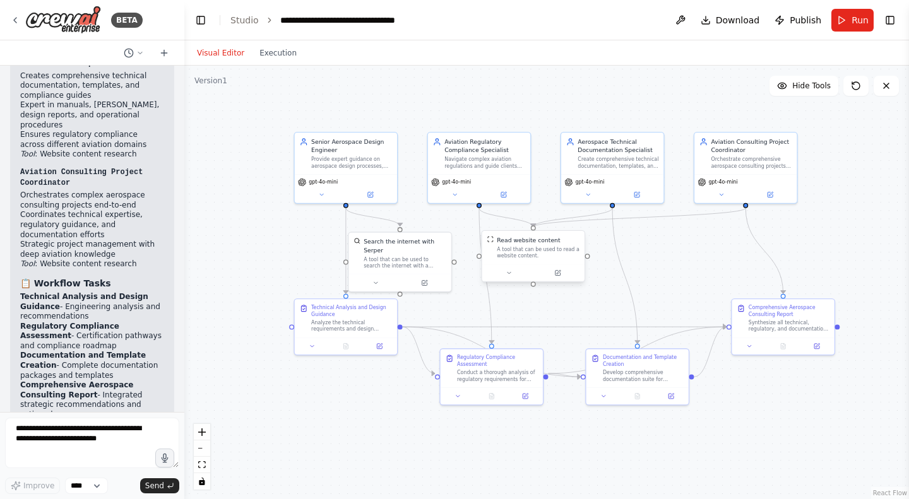  Describe the element at coordinates (92, 86) in the screenshot. I see `li: Creates comprehensive technical documentation, templates, and compliance guides` at that location.